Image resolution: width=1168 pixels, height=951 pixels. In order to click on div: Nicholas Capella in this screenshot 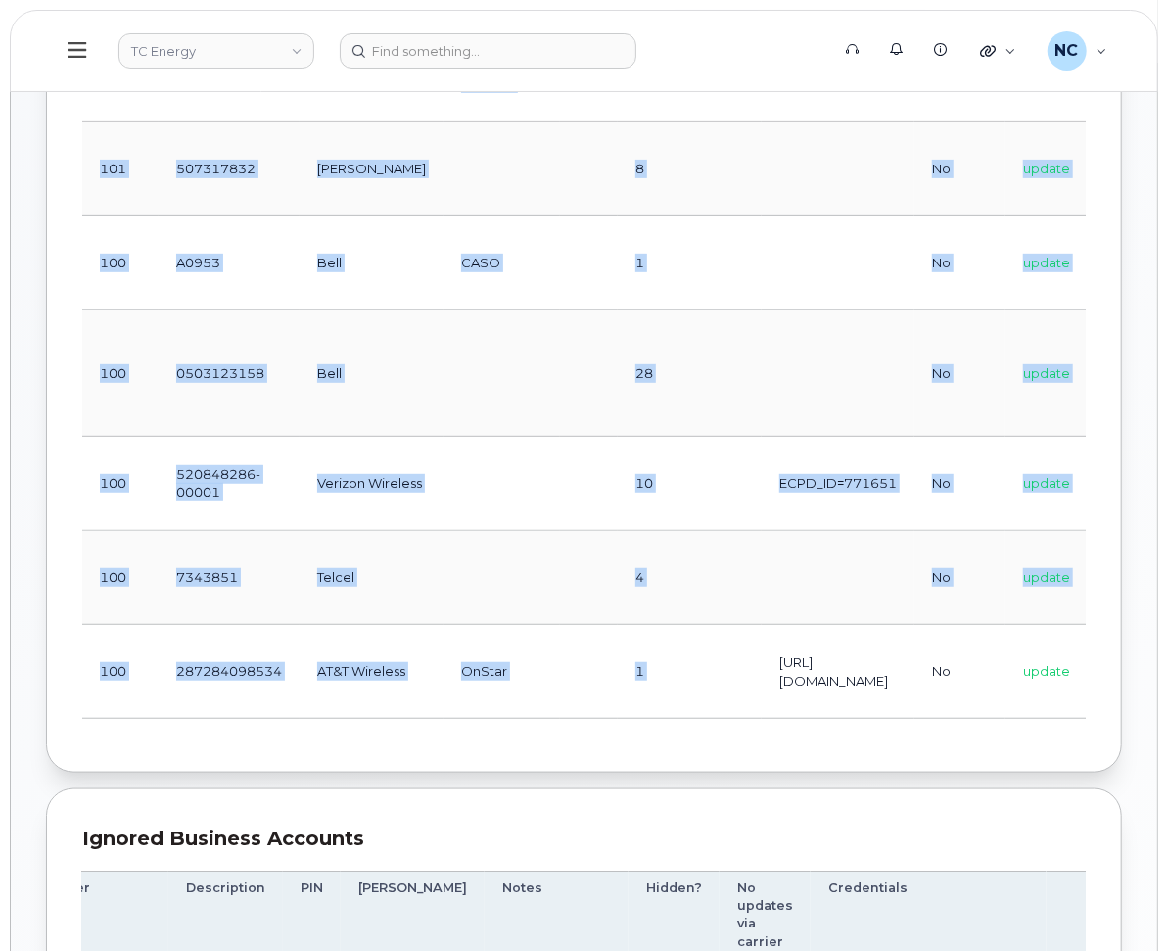, I will do `click(1077, 51)`.